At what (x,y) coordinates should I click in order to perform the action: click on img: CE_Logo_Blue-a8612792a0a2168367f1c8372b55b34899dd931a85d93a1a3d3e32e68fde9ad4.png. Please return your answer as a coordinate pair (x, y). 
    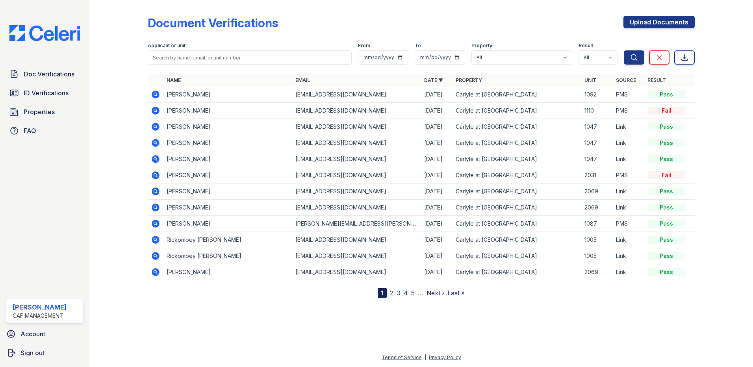
    Looking at the image, I should click on (44, 33).